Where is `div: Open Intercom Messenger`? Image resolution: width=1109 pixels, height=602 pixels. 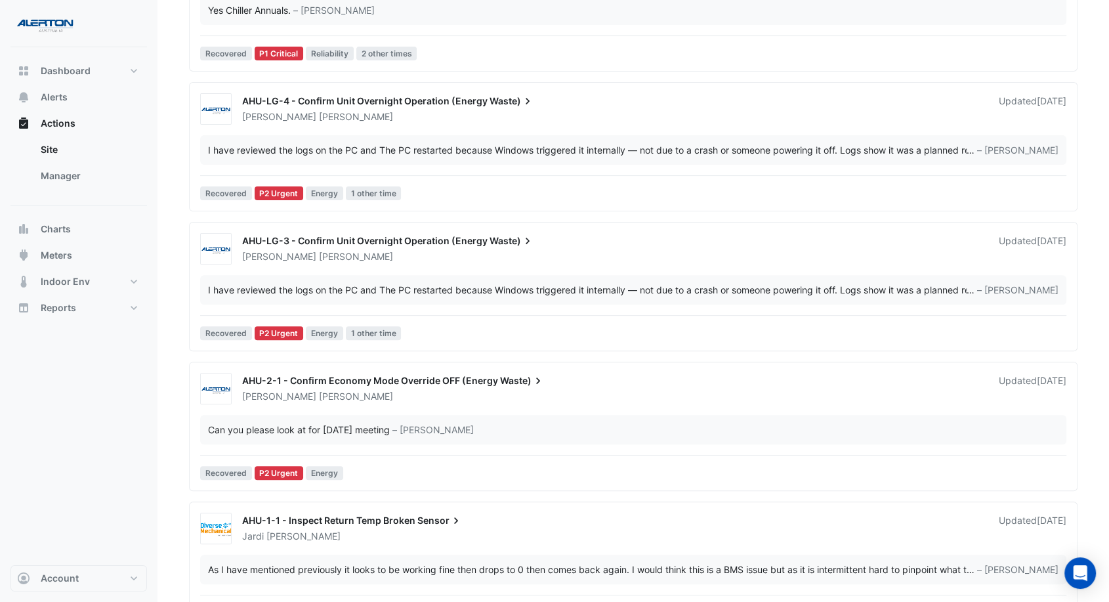
div: Open Intercom Messenger is located at coordinates (1080, 573).